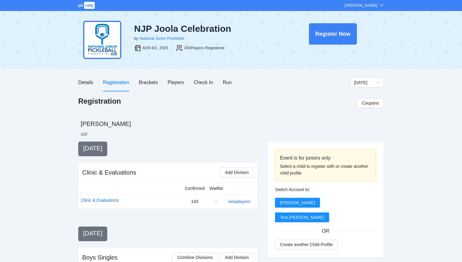 This screenshot has height=262, width=462. Describe the element at coordinates (100, 257) in the screenshot. I see `div: Boys Singles` at that location.